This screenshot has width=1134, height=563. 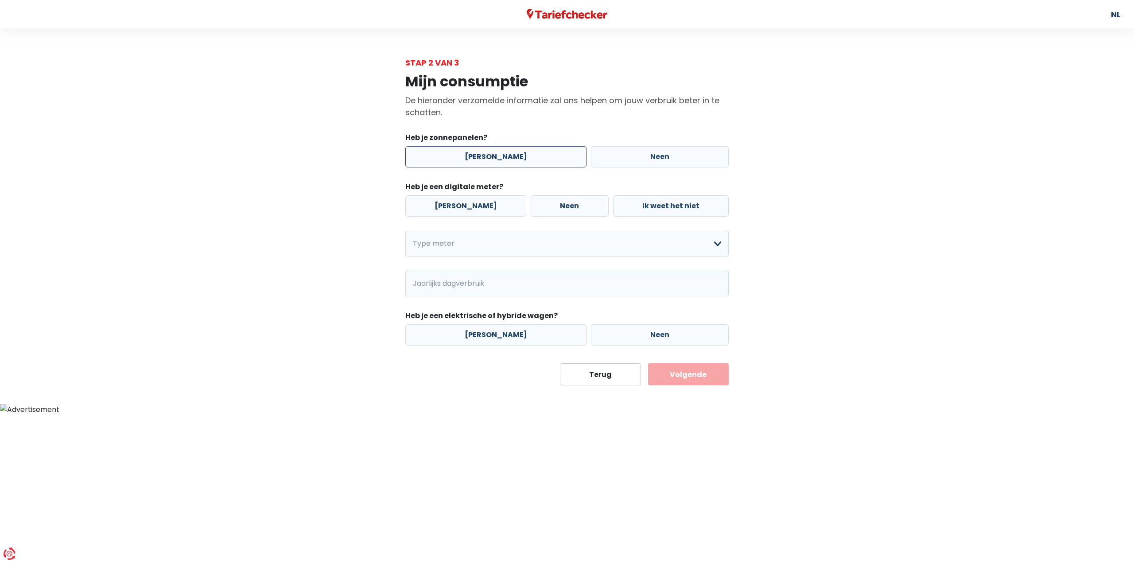 I want to click on button: Volgende, so click(x=689, y=374).